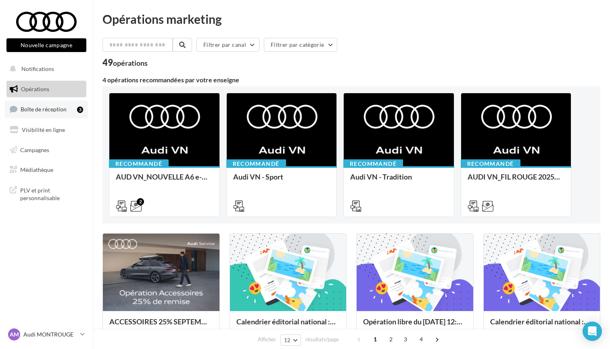 This screenshot has height=349, width=610. Describe the element at coordinates (44, 109) in the screenshot. I see `span: Boîte de réception` at that location.